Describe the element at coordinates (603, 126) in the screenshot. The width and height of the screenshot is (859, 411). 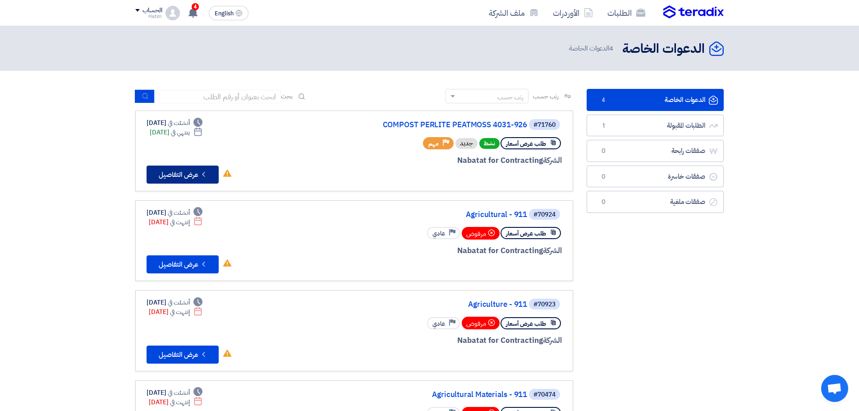
I see `span: 1` at that location.